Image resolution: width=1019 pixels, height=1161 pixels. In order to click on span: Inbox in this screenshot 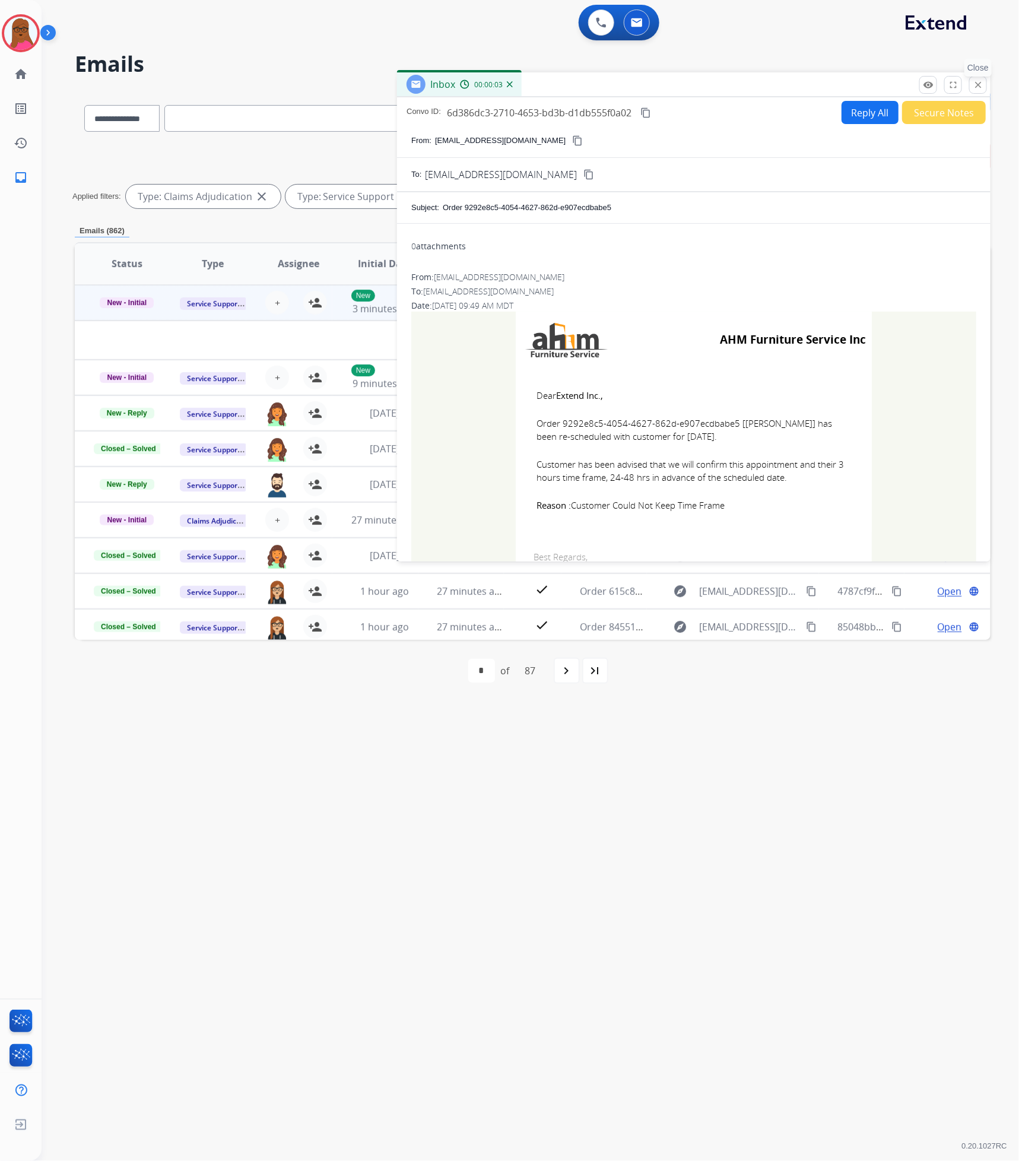, I will do `click(443, 84)`.